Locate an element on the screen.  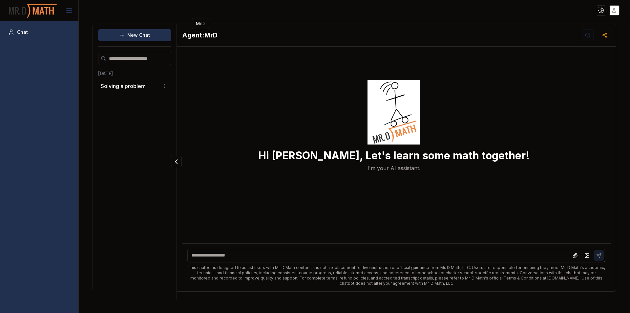
img: Welcome Owl is located at coordinates (394, 112).